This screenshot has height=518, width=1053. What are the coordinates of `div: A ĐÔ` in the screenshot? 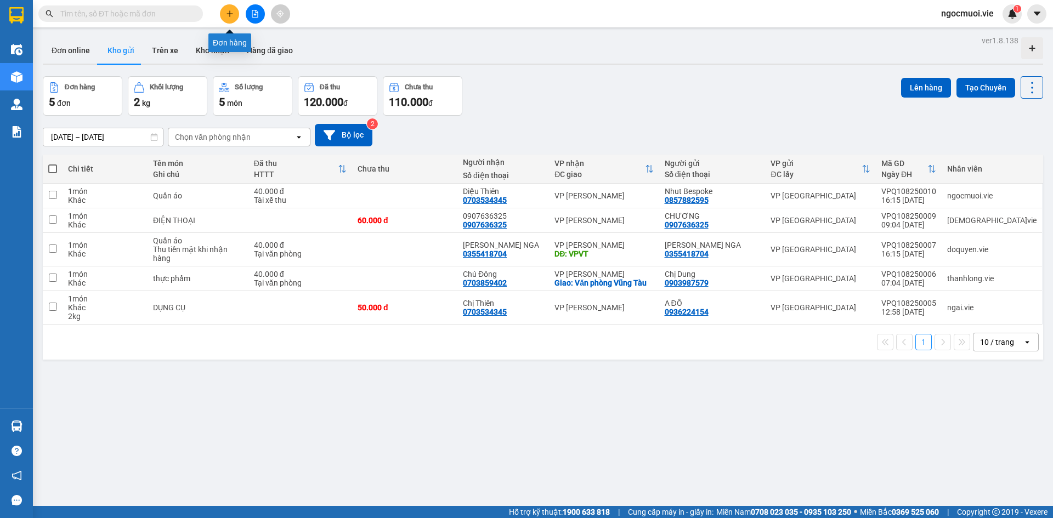 It's located at (713, 303).